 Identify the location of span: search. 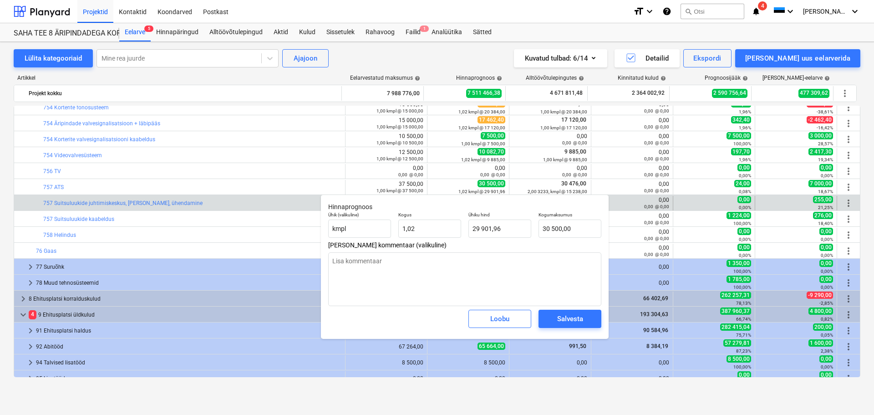
(688, 11).